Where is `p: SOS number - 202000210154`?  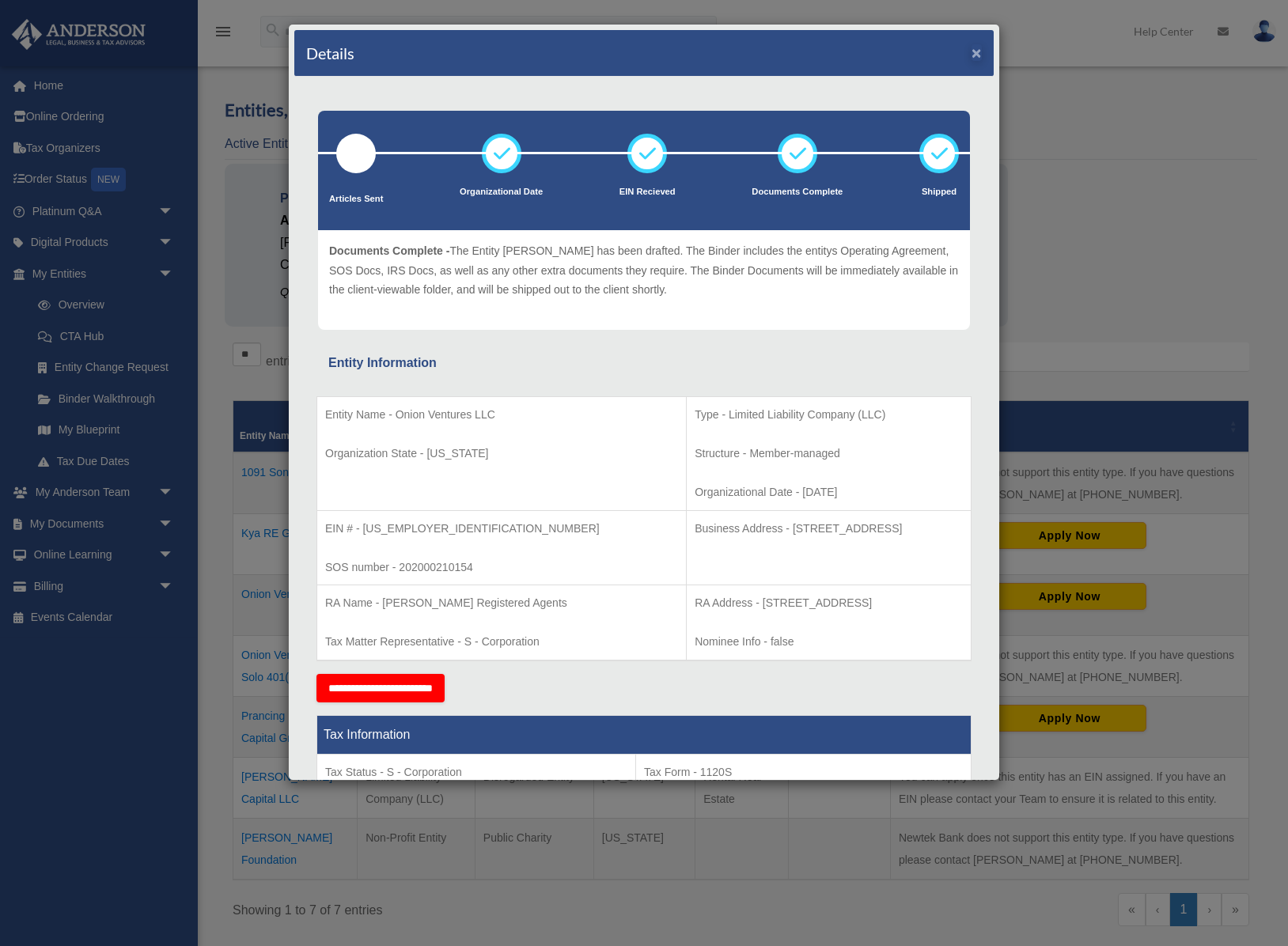 p: SOS number - 202000210154 is located at coordinates (501, 567).